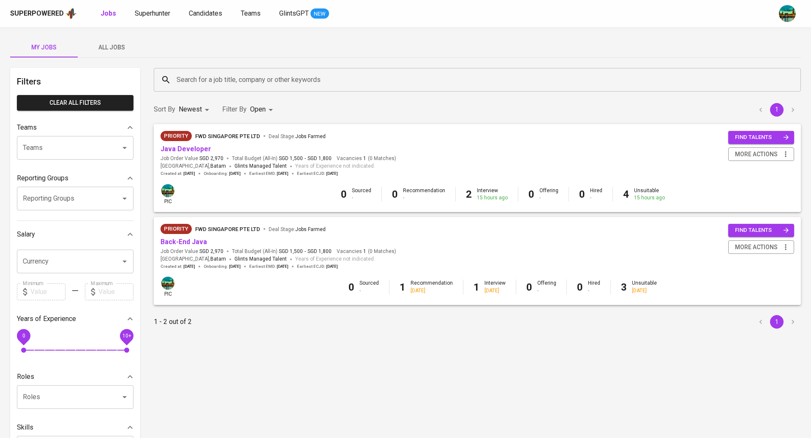 The image size is (811, 438). I want to click on b: 4, so click(626, 194).